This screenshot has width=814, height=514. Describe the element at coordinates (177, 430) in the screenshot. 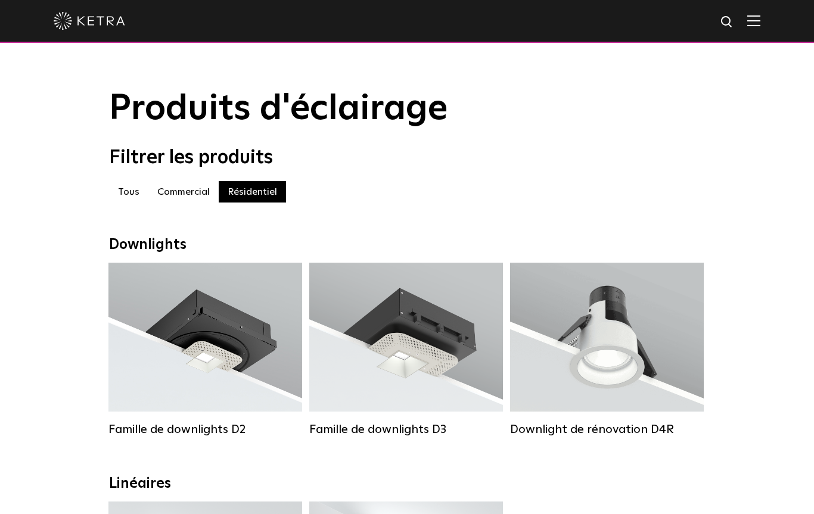

I see `font: Famille de downlights D2` at that location.